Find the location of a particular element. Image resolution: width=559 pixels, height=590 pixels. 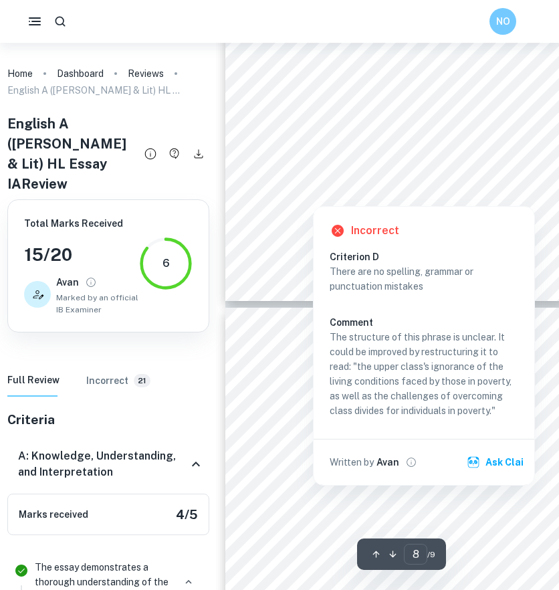

span: Image 10 is located at coordinates (277, 121).